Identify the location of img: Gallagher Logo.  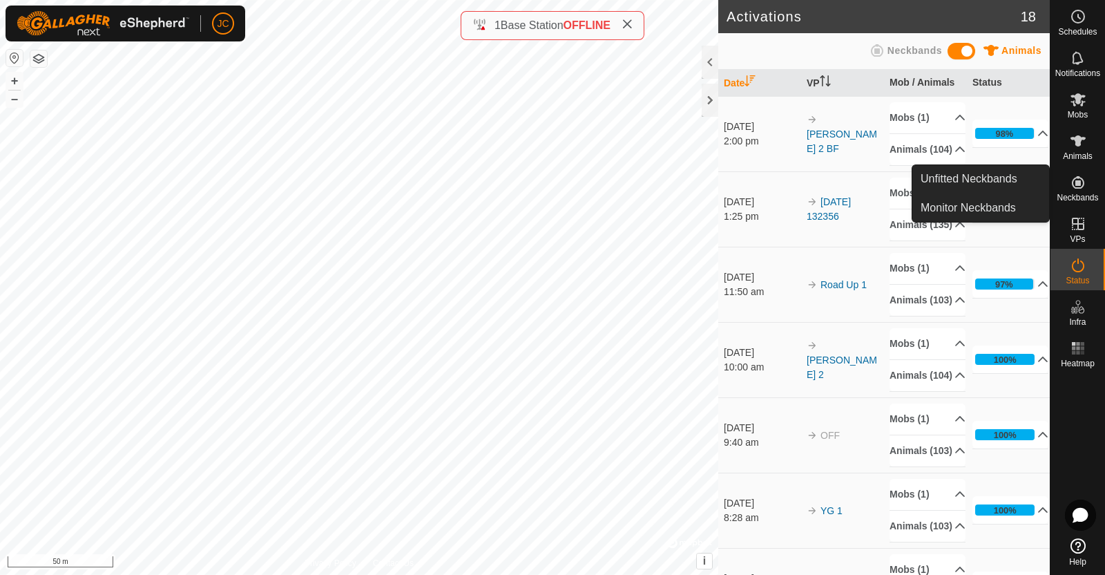
(103, 23).